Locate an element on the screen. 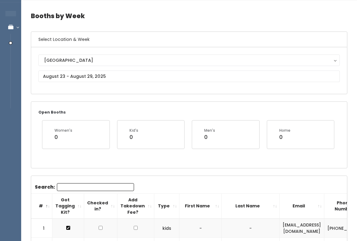 The width and height of the screenshot is (357, 241). div: Home is located at coordinates (285, 131).